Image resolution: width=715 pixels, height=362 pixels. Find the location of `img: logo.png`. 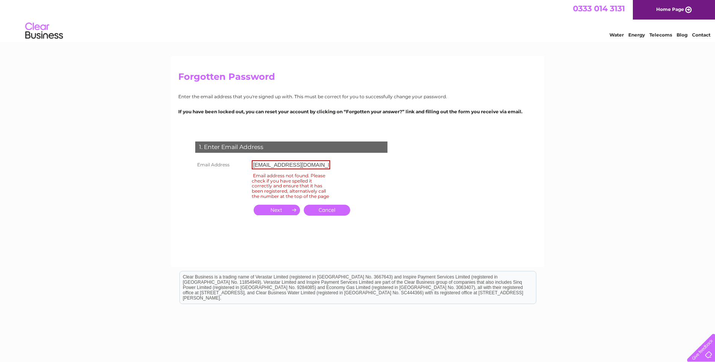

img: logo.png is located at coordinates (44, 31).